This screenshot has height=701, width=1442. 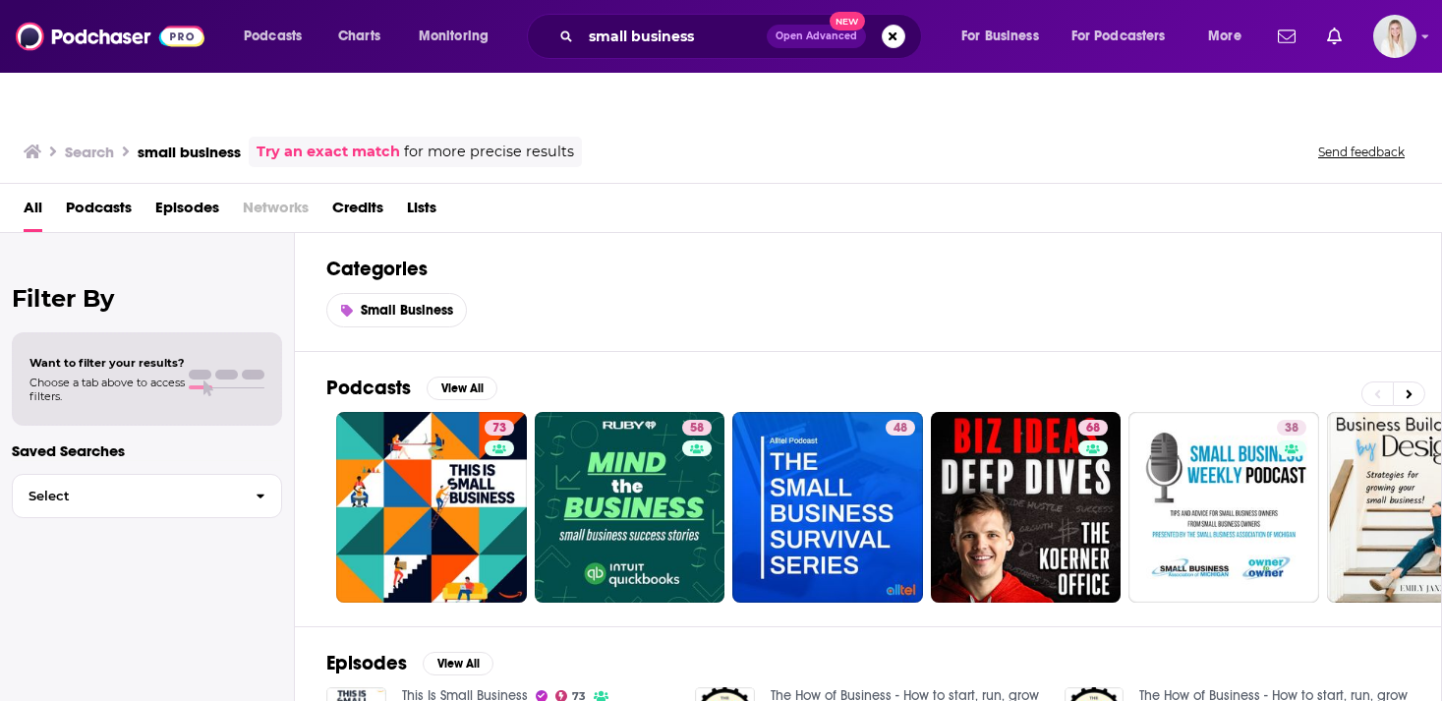 I want to click on img: User Profile, so click(x=1395, y=36).